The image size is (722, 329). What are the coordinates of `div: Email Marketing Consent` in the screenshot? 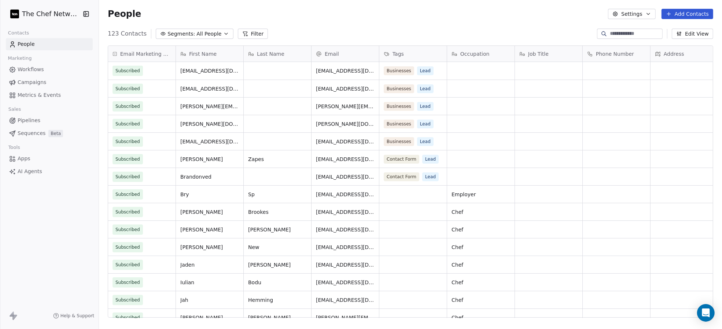 It's located at (142, 54).